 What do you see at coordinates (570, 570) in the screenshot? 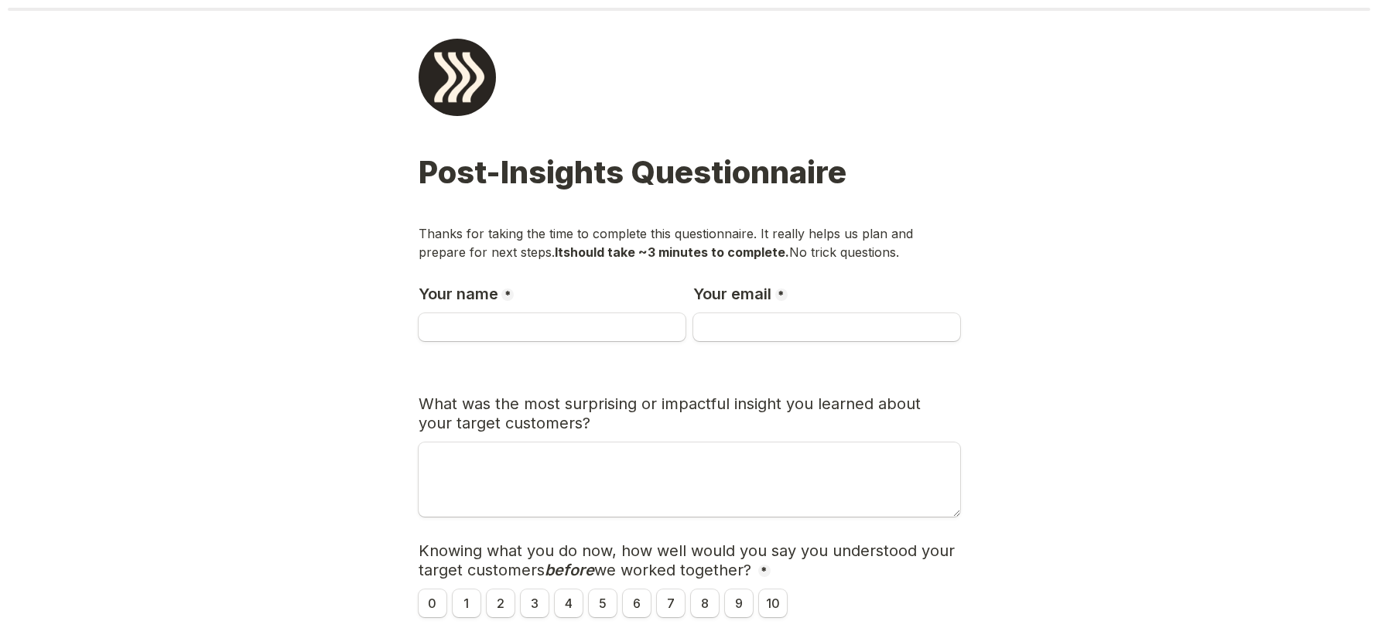
I see `span: before` at bounding box center [570, 570].